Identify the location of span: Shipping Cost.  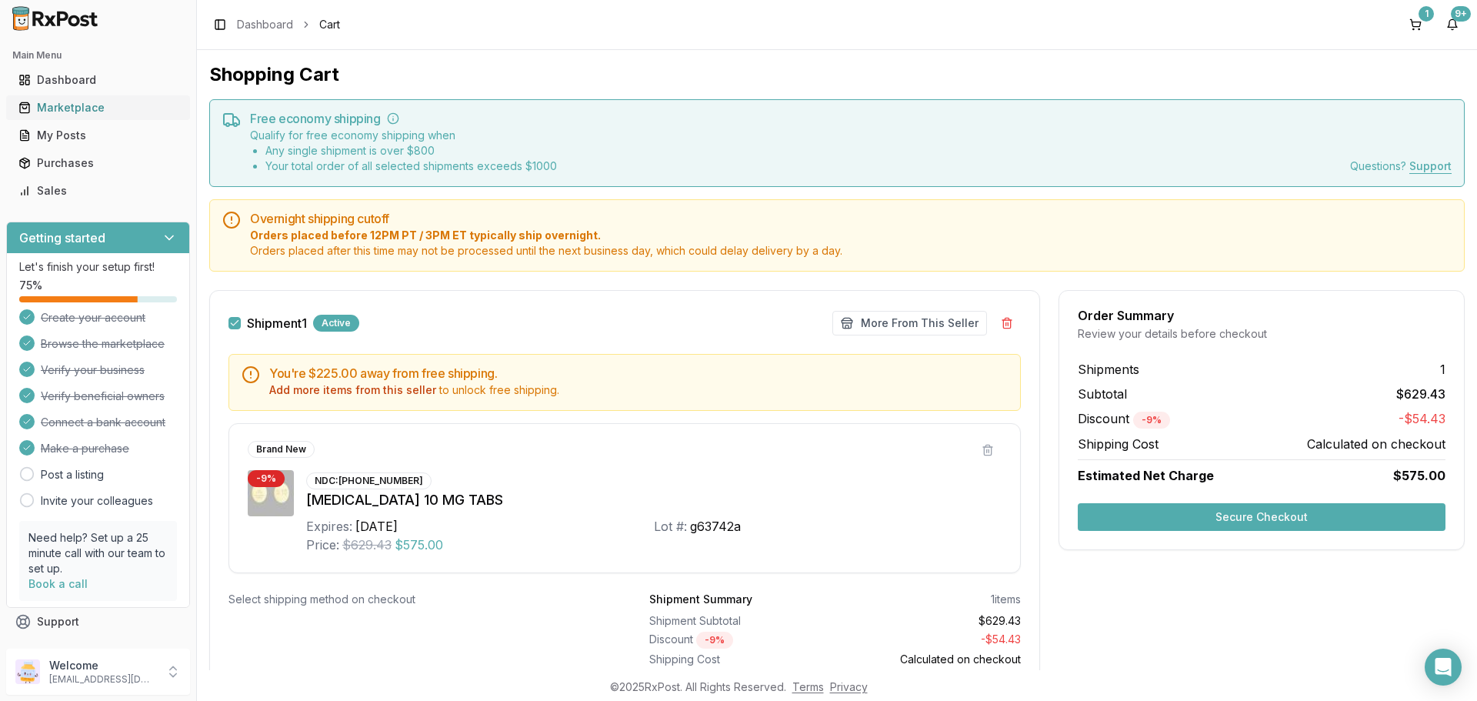
(1118, 444).